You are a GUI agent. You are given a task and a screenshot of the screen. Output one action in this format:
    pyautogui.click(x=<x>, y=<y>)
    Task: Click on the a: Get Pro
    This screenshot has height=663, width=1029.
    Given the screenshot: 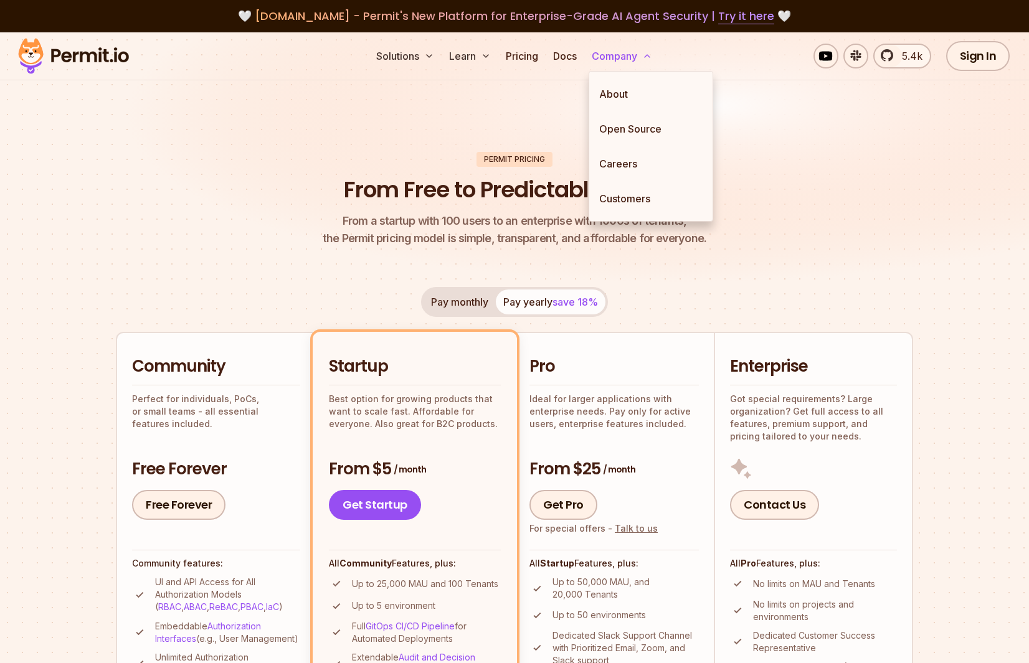 What is the action you would take?
    pyautogui.click(x=563, y=505)
    